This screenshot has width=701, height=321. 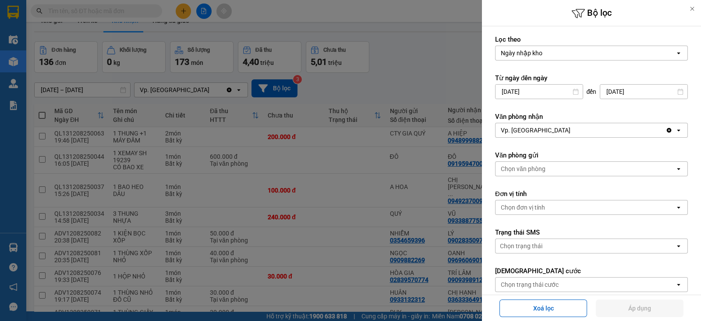 What do you see at coordinates (591, 39) in the screenshot?
I see `label: Lọc theo` at bounding box center [591, 39].